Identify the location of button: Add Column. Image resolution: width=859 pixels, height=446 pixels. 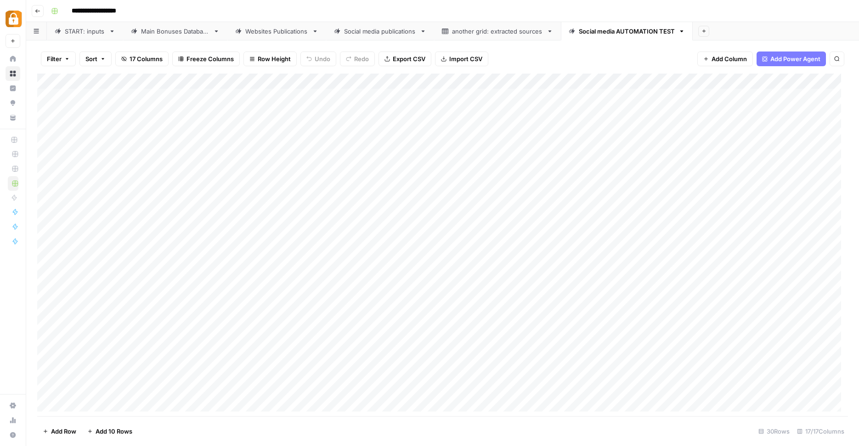
(725, 59).